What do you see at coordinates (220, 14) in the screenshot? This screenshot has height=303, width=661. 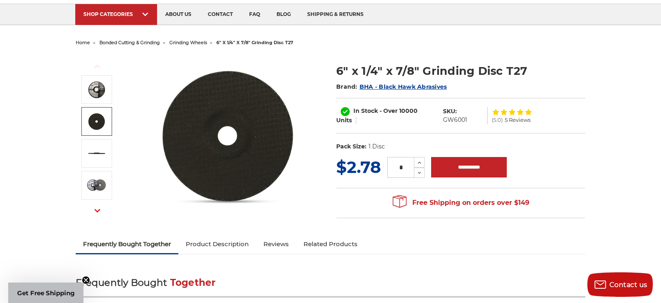 I see `a: contact` at bounding box center [220, 14].